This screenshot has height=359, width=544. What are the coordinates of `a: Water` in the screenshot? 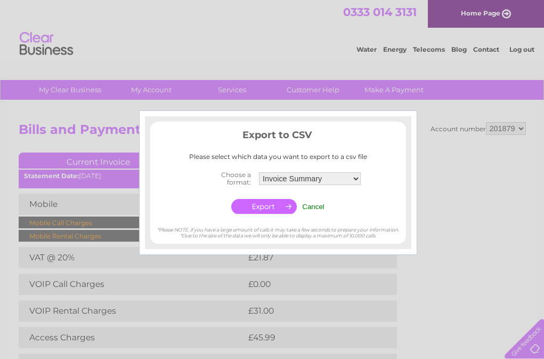 It's located at (367, 49).